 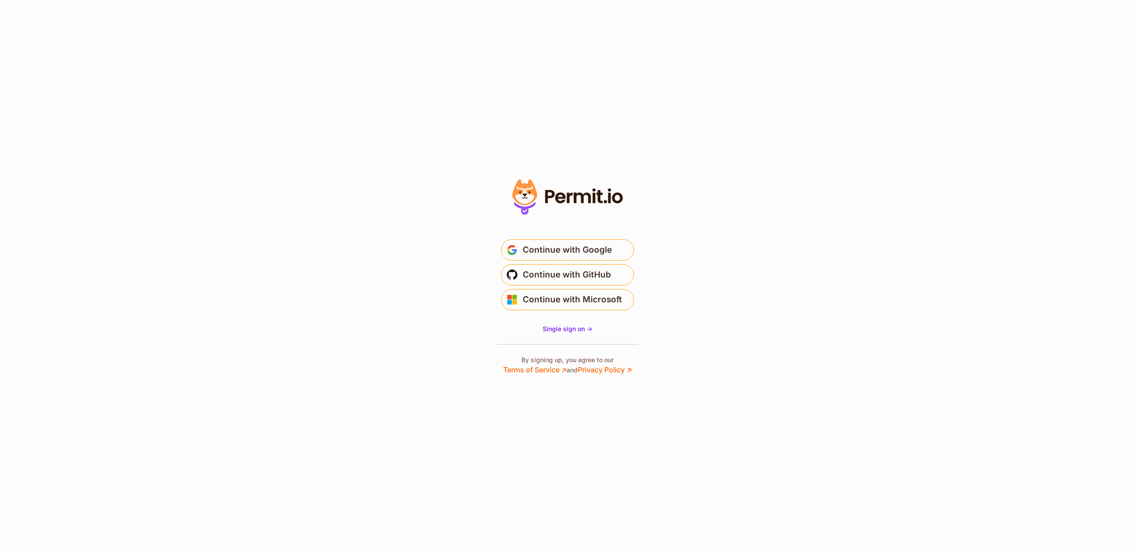 What do you see at coordinates (567, 300) in the screenshot?
I see `button: Continue with Microsoft` at bounding box center [567, 300].